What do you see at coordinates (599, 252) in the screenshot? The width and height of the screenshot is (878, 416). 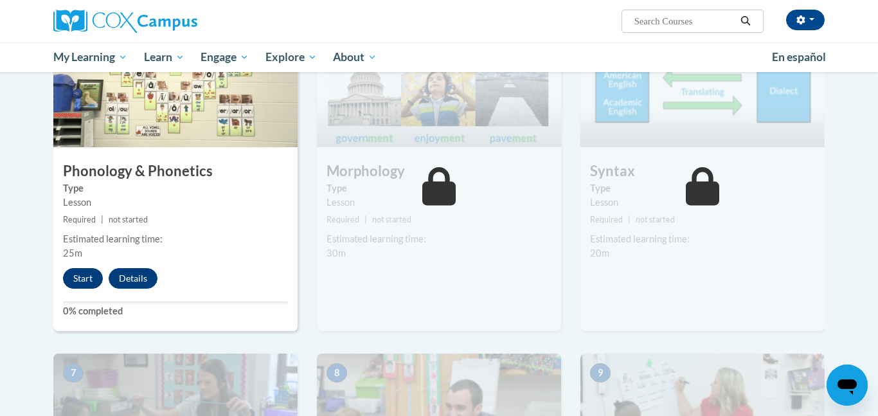 I see `span: 20m` at bounding box center [599, 252].